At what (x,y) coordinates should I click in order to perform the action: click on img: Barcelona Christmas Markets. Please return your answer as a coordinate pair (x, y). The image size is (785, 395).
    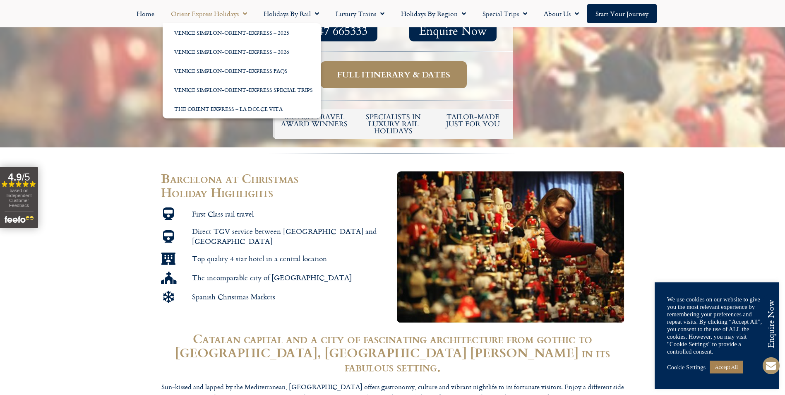
    Looking at the image, I should click on (510, 247).